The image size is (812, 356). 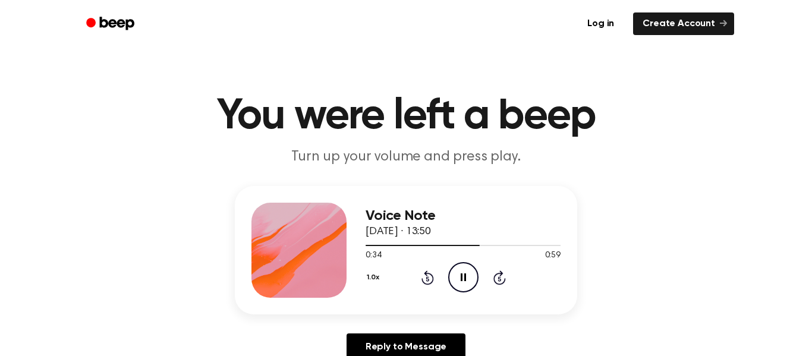 What do you see at coordinates (374, 278) in the screenshot?
I see `button: 1.0x` at bounding box center [374, 278].